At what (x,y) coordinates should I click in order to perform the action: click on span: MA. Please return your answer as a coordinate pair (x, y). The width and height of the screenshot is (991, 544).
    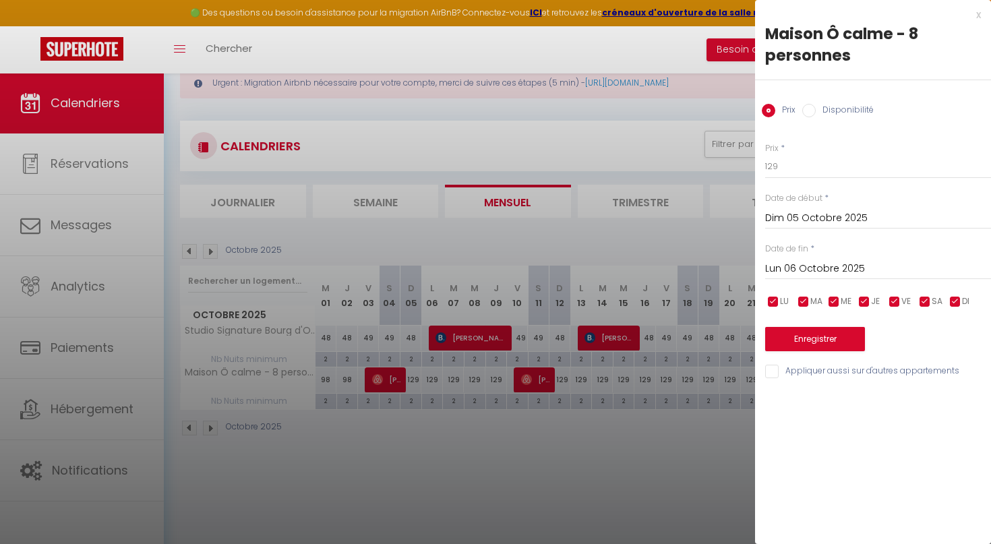
    Looking at the image, I should click on (816, 301).